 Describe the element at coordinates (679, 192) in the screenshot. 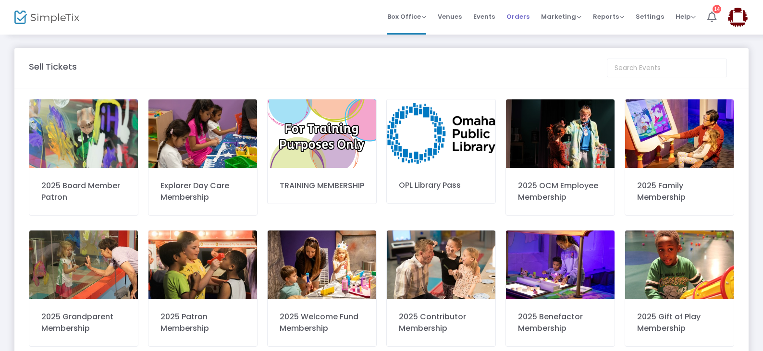

I see `div: 2025 Family Membership` at that location.